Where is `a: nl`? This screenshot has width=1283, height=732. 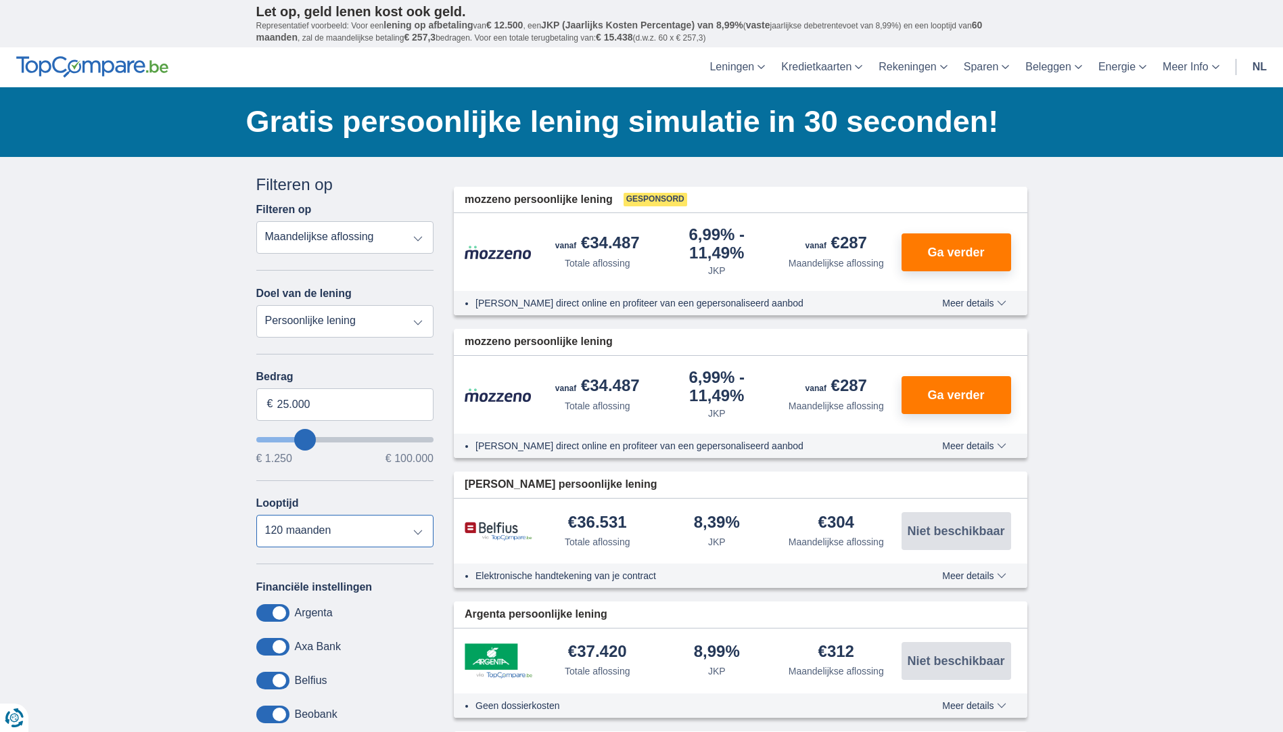 a: nl is located at coordinates (1259, 67).